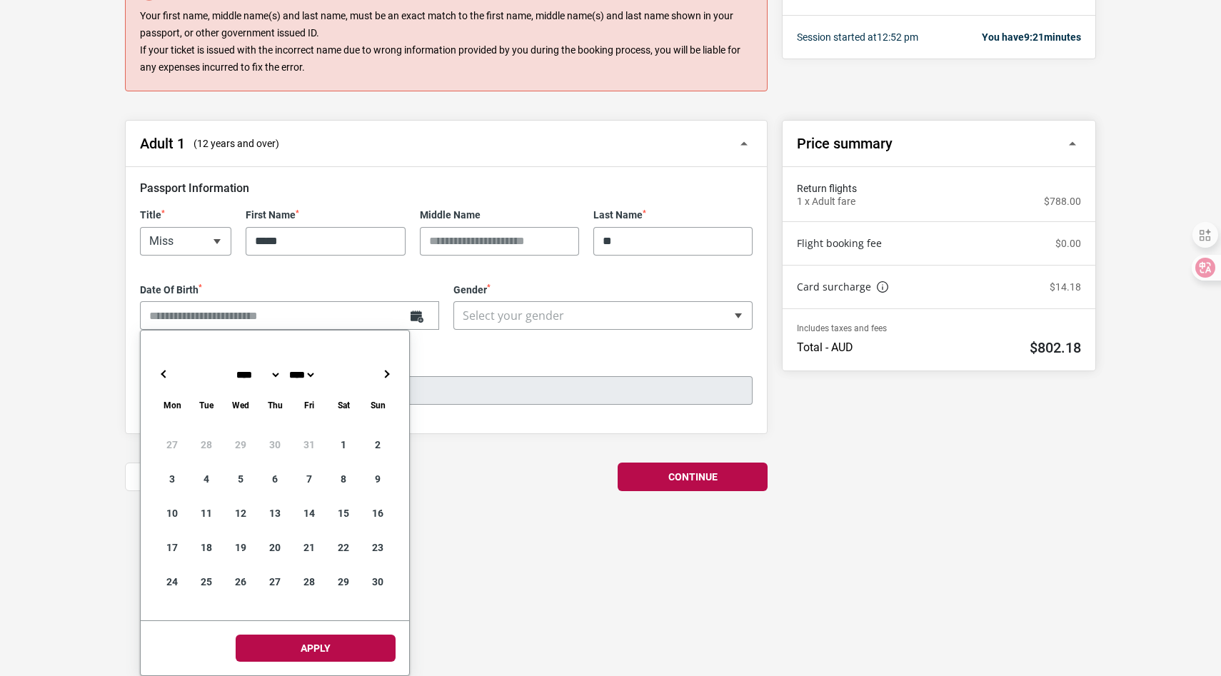 This screenshot has height=676, width=1221. What do you see at coordinates (241, 513) in the screenshot?
I see `div: 12` at bounding box center [241, 513].